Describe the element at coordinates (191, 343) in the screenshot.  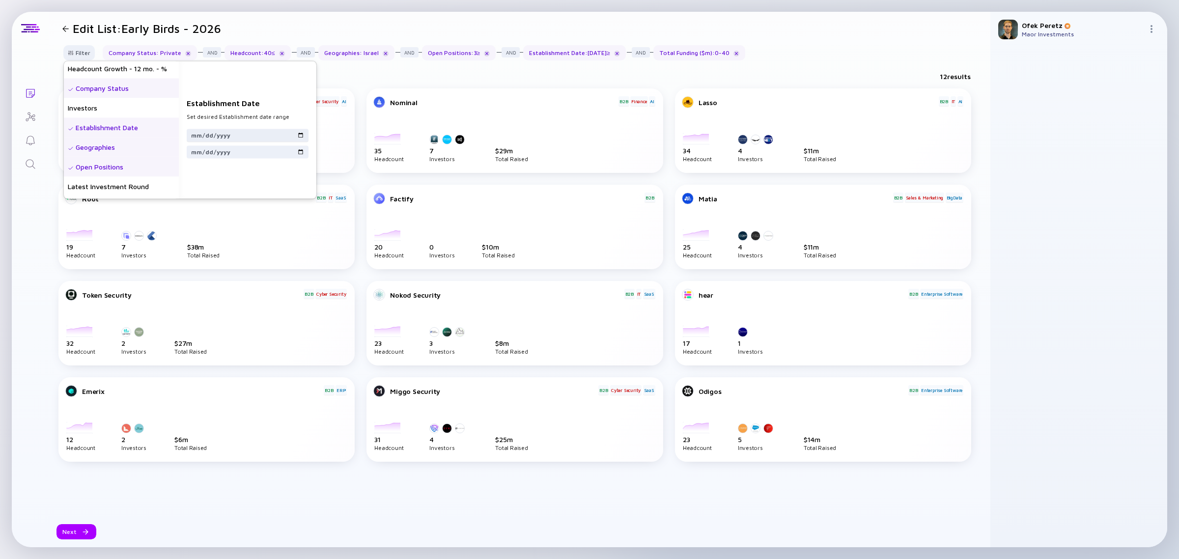
I see `div: $ 27m` at that location.